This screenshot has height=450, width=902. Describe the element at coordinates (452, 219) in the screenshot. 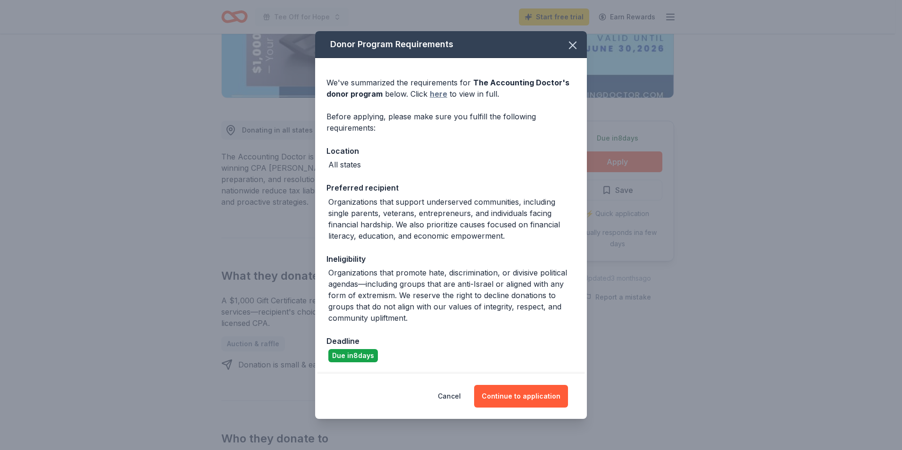

I see `div: Organizations that support underserved communities, including single parents, veterans, entrepren...` at that location.